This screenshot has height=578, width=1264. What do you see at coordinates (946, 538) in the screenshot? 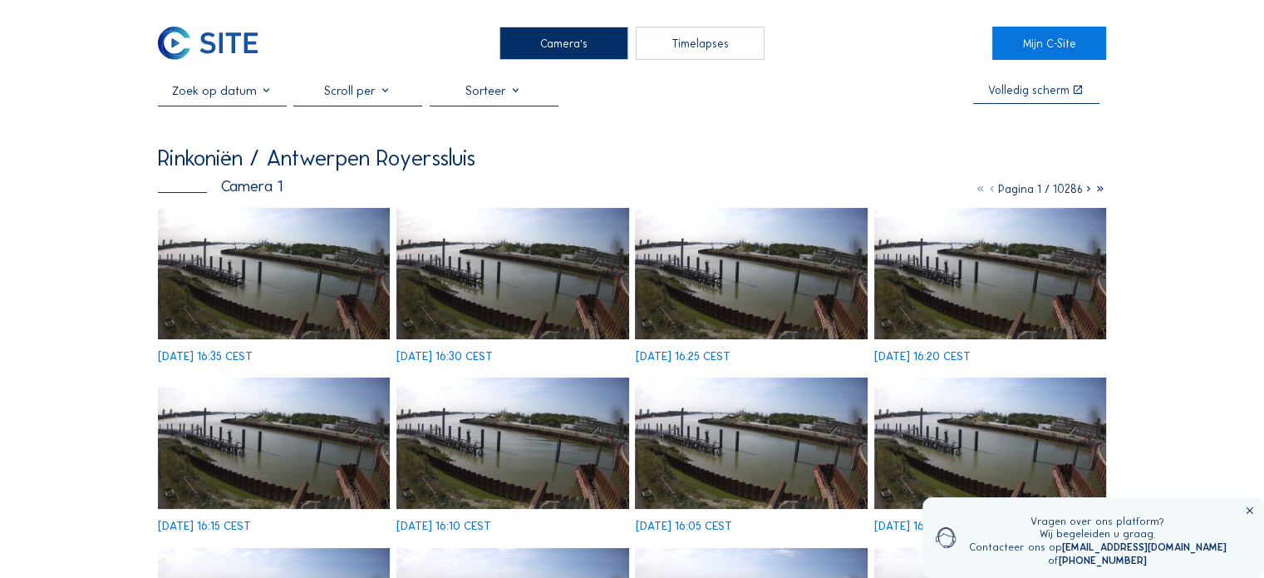
I see `img: operator` at bounding box center [946, 538].